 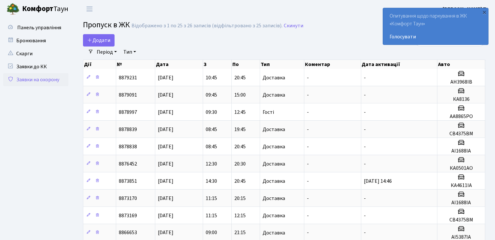 I want to click on span: Гості, so click(x=268, y=112).